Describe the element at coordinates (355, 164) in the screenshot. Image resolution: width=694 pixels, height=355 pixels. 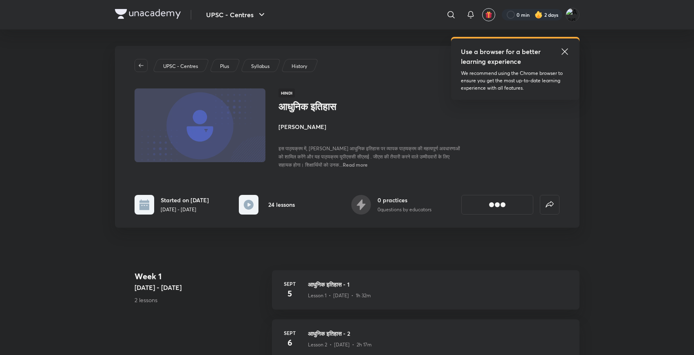
I see `span: Read more` at that location.